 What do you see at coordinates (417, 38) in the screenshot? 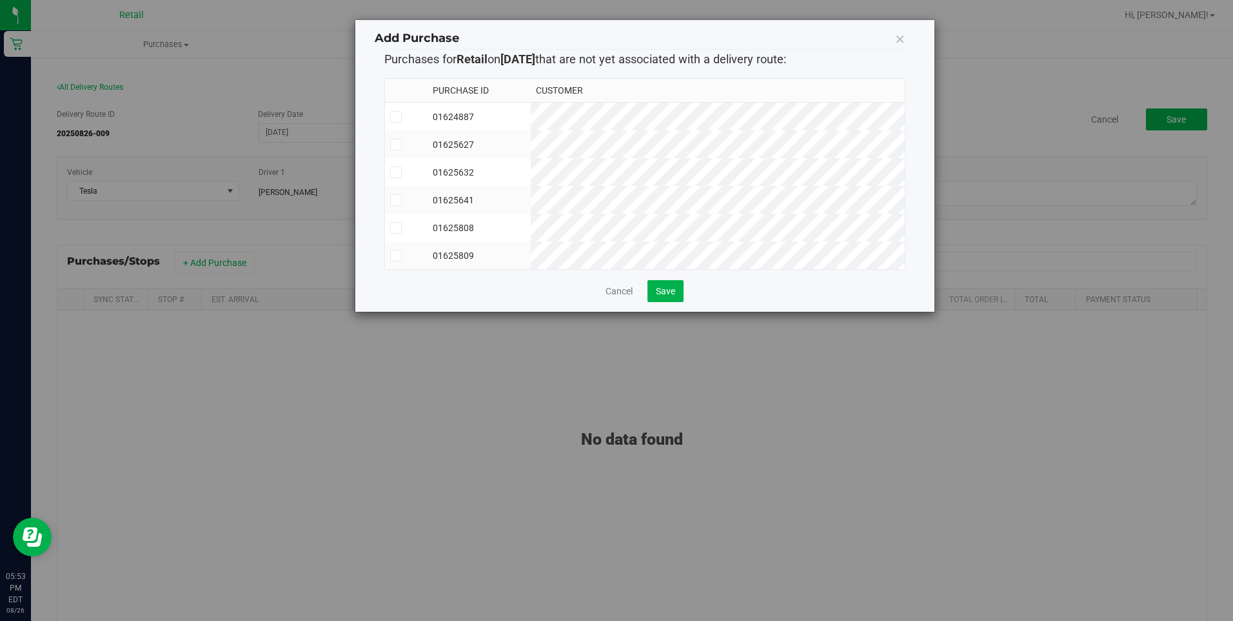
I see `span: Add Purchase` at bounding box center [417, 38].